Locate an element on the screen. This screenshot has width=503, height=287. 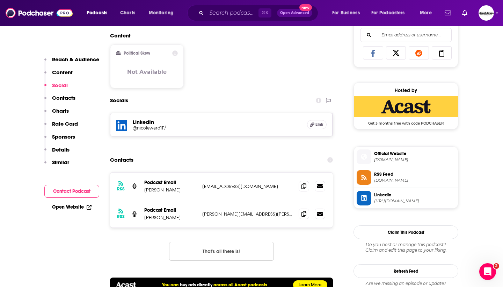
button: Rate Card is located at coordinates (61, 127).